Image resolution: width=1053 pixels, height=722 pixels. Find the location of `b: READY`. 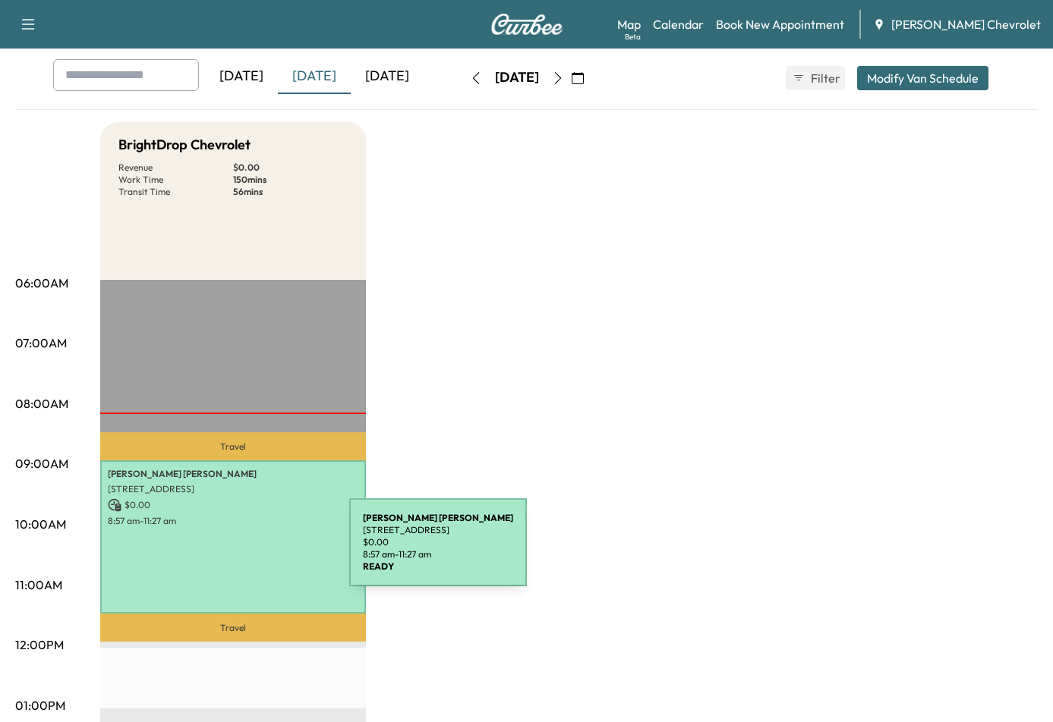

b: READY is located at coordinates (378, 566).